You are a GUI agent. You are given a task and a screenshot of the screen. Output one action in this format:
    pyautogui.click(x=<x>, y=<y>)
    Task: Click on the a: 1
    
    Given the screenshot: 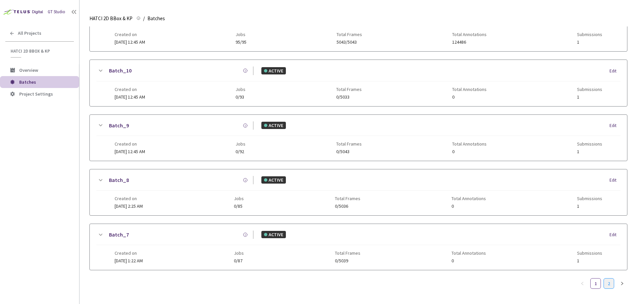 What is the action you would take?
    pyautogui.click(x=595, y=284)
    